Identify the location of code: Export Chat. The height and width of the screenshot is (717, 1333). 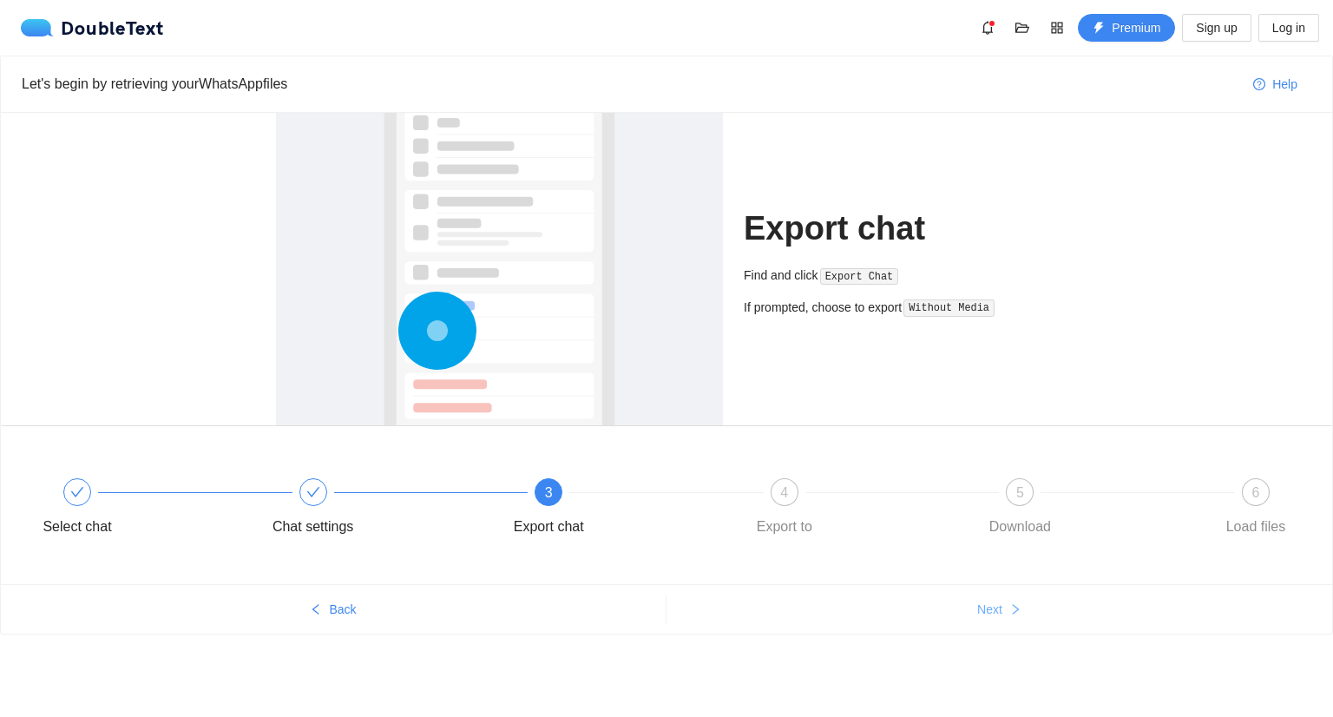
(859, 277).